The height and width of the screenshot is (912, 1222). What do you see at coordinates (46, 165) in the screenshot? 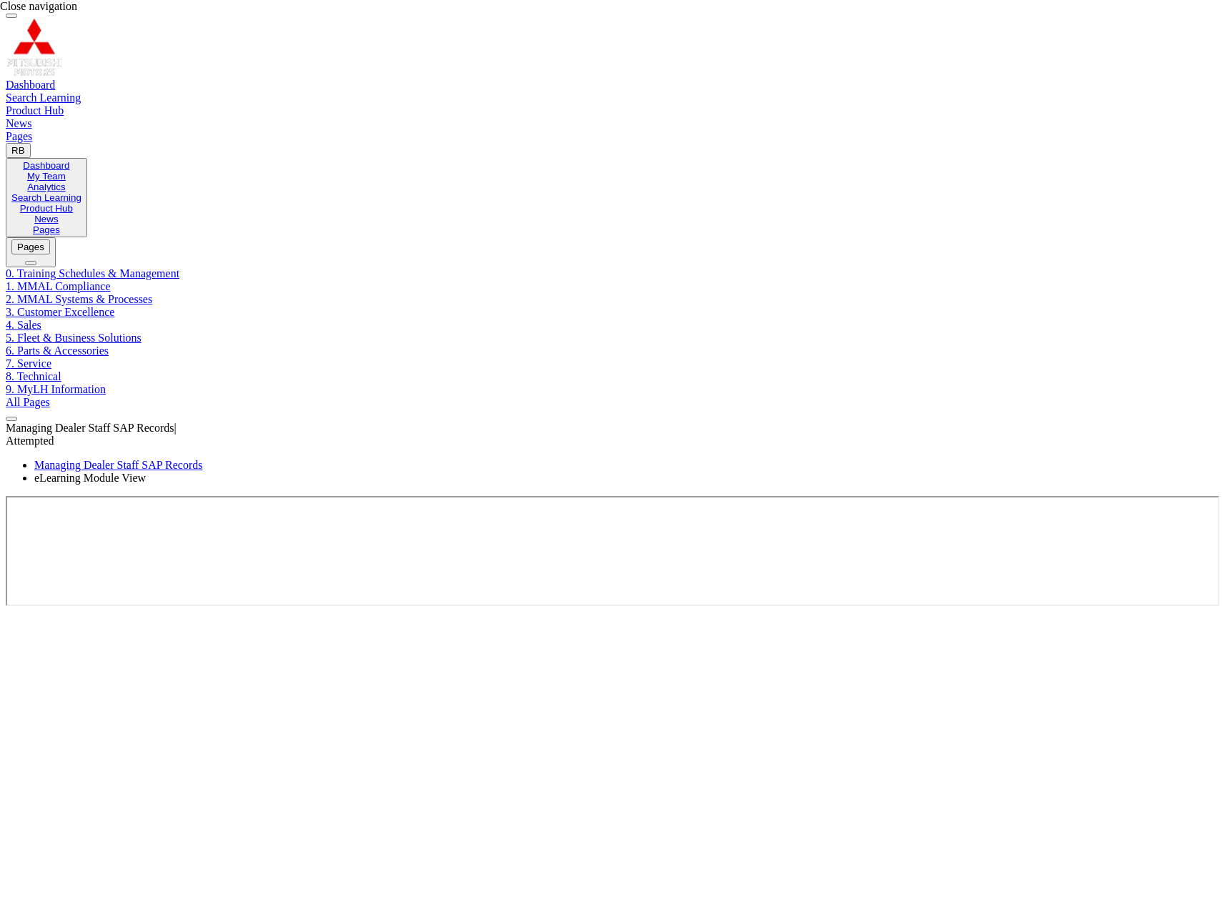
I see `div: Dashboard` at bounding box center [46, 165].